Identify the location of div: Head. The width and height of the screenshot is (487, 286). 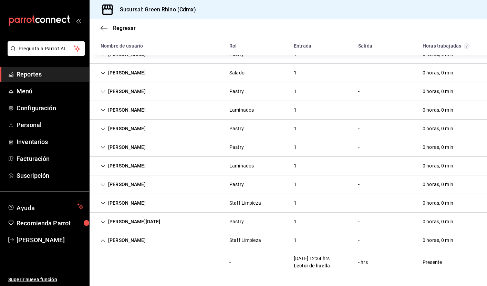
(288, 46).